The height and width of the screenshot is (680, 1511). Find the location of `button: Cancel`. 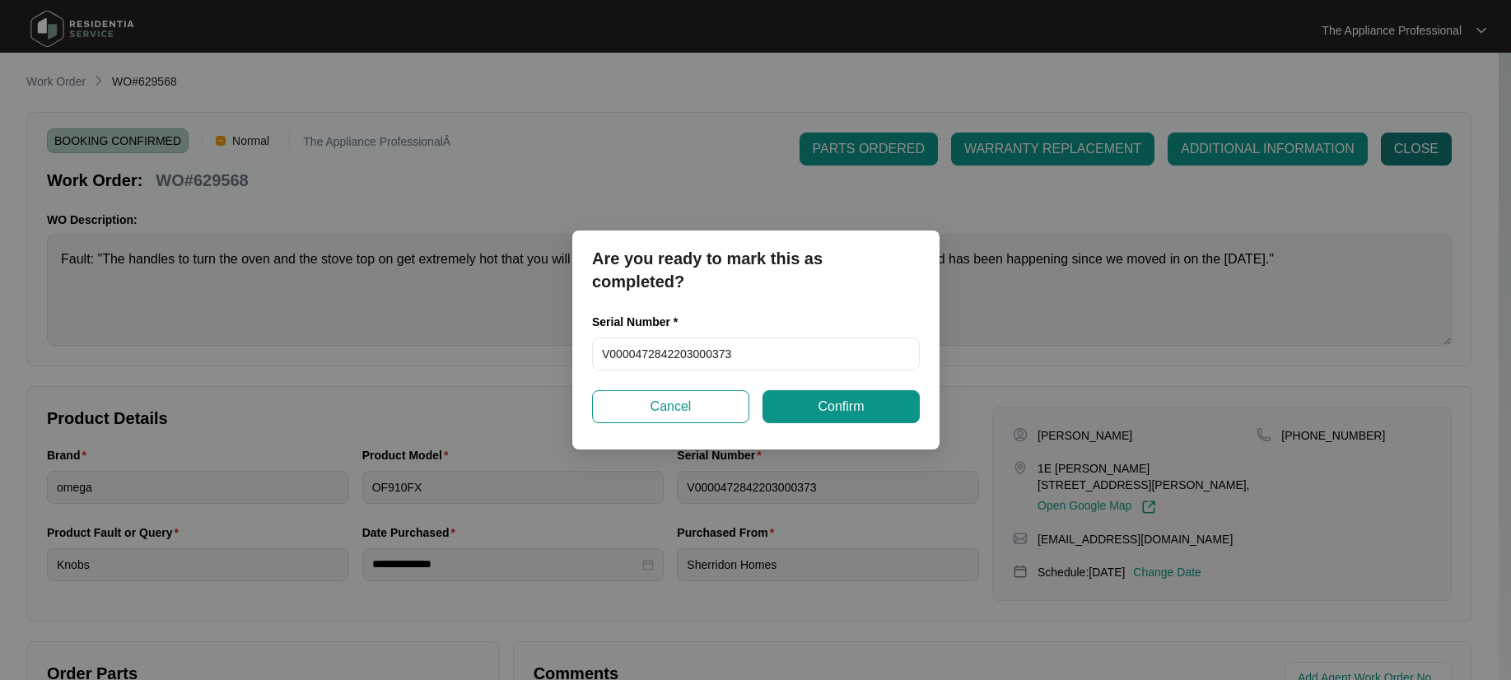

button: Cancel is located at coordinates (670, 407).